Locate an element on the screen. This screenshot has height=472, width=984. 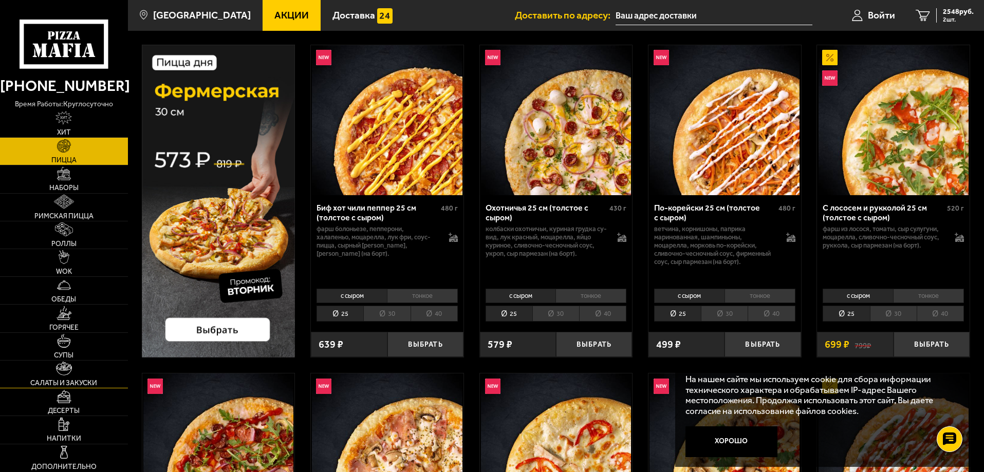
span: Десерты is located at coordinates (64, 411).